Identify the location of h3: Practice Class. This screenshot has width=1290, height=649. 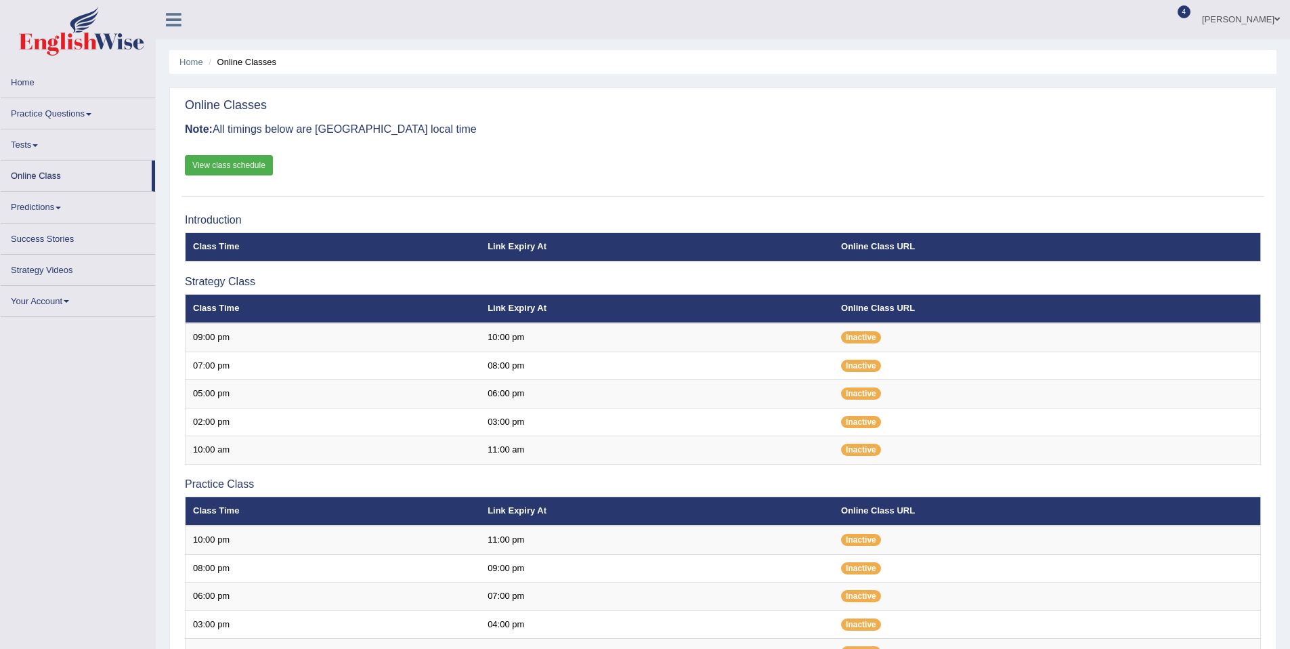
(723, 484).